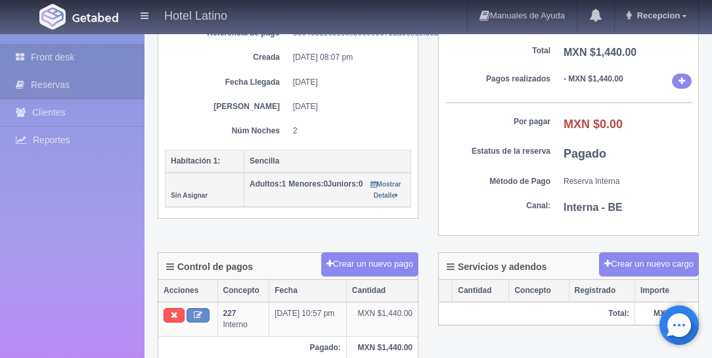 This screenshot has height=358, width=712. I want to click on strong: Menores:, so click(306, 184).